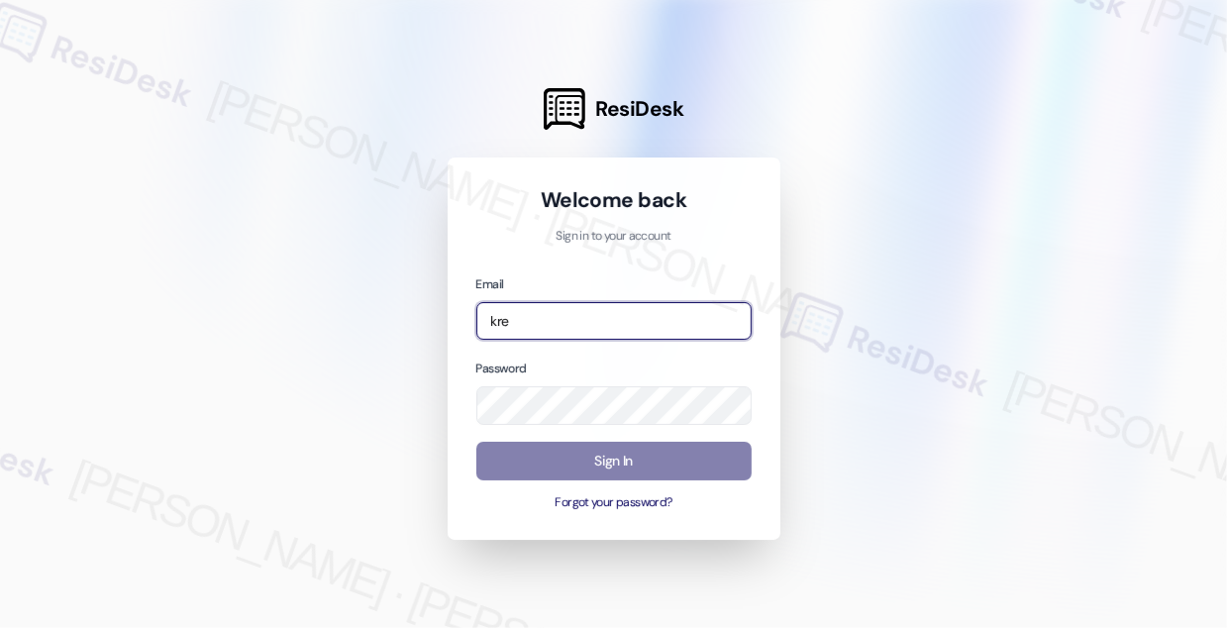 Image resolution: width=1227 pixels, height=628 pixels. What do you see at coordinates (501, 368) in the screenshot?
I see `label: Password` at bounding box center [501, 368].